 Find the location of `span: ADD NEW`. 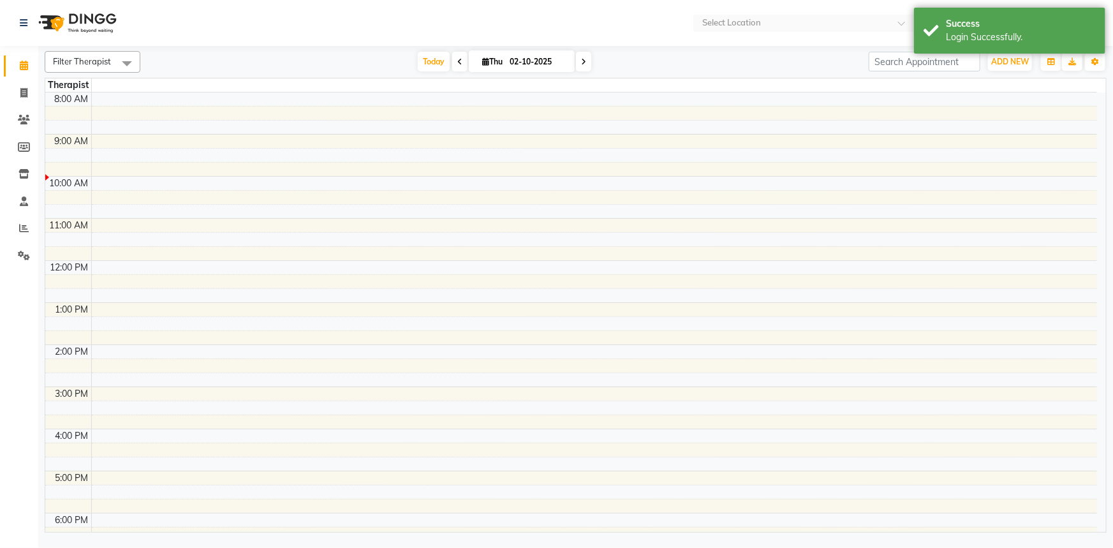

span: ADD NEW is located at coordinates (1010, 61).